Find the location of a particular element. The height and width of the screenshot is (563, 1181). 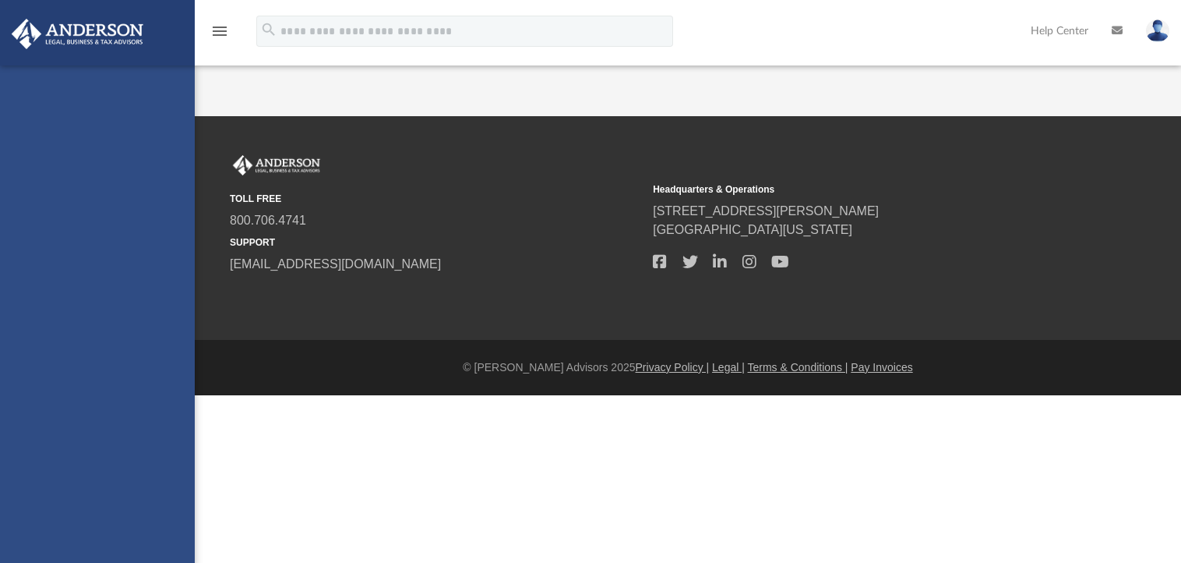

i: menu is located at coordinates (220, 31).